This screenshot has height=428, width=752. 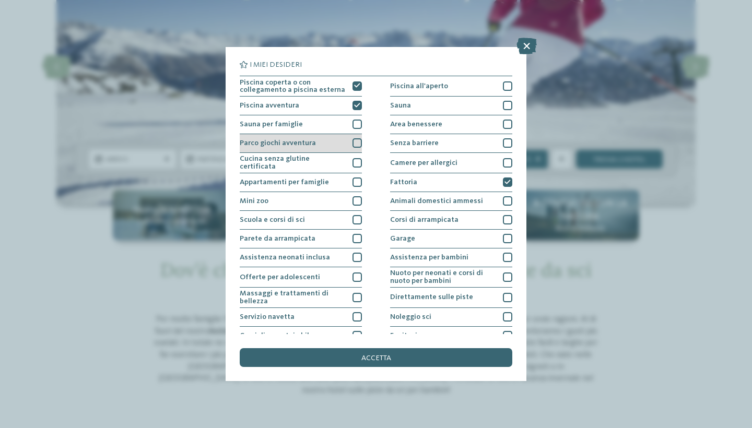 What do you see at coordinates (414, 143) in the screenshot?
I see `span: Senza barriere` at bounding box center [414, 143].